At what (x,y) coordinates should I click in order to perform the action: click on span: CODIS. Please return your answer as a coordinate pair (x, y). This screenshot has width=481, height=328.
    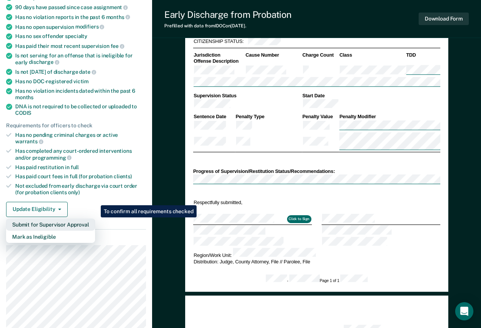
    Looking at the image, I should click on (23, 113).